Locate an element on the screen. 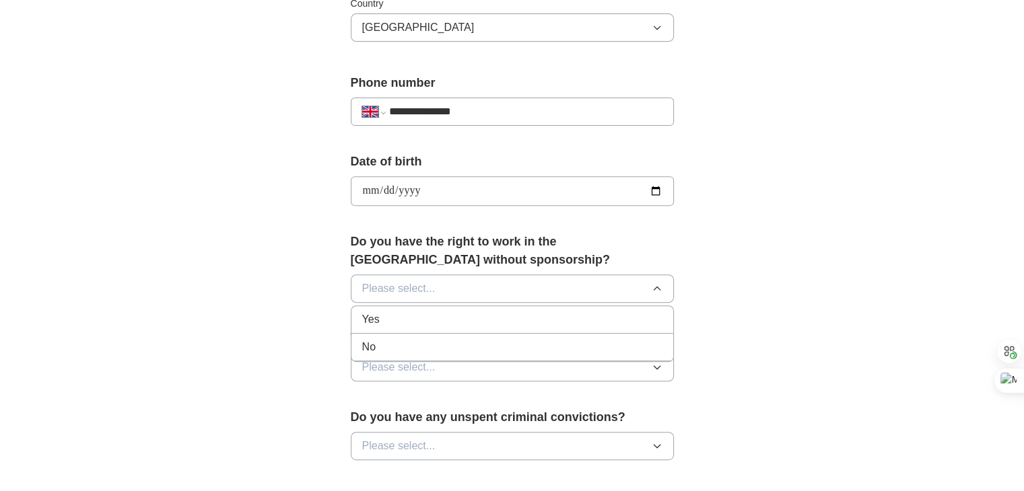 The height and width of the screenshot is (491, 1024). label: Do you have any unspent criminal convictions? is located at coordinates (512, 417).